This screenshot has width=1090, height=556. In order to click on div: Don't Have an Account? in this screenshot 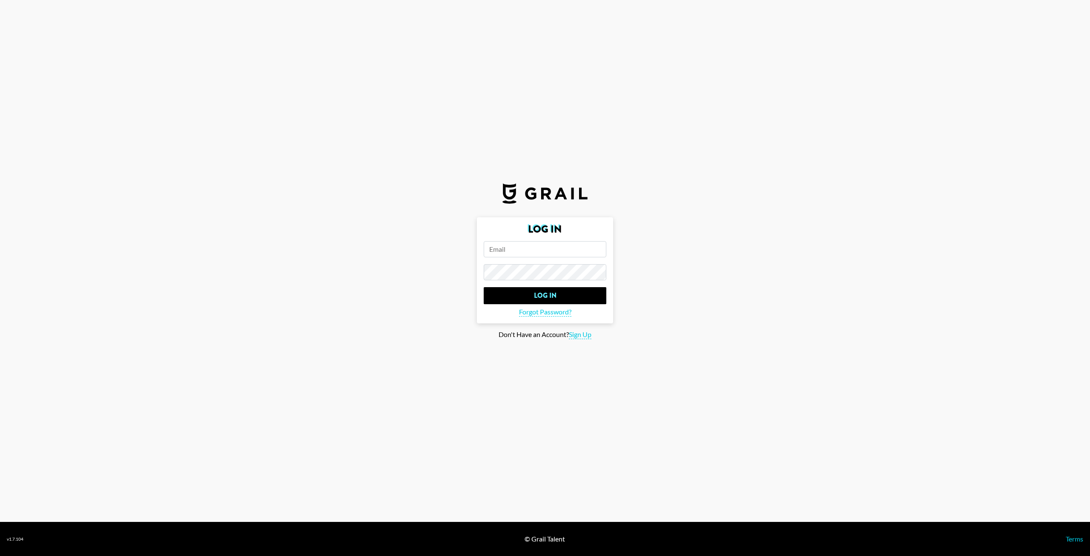, I will do `click(545, 334)`.